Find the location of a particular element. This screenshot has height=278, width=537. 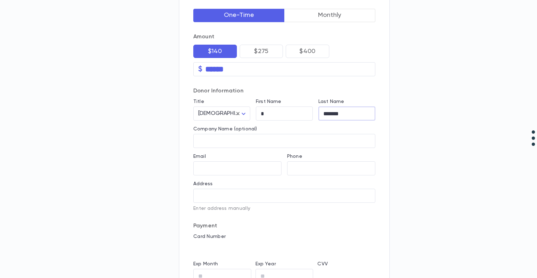

p: Payment is located at coordinates (284, 226).